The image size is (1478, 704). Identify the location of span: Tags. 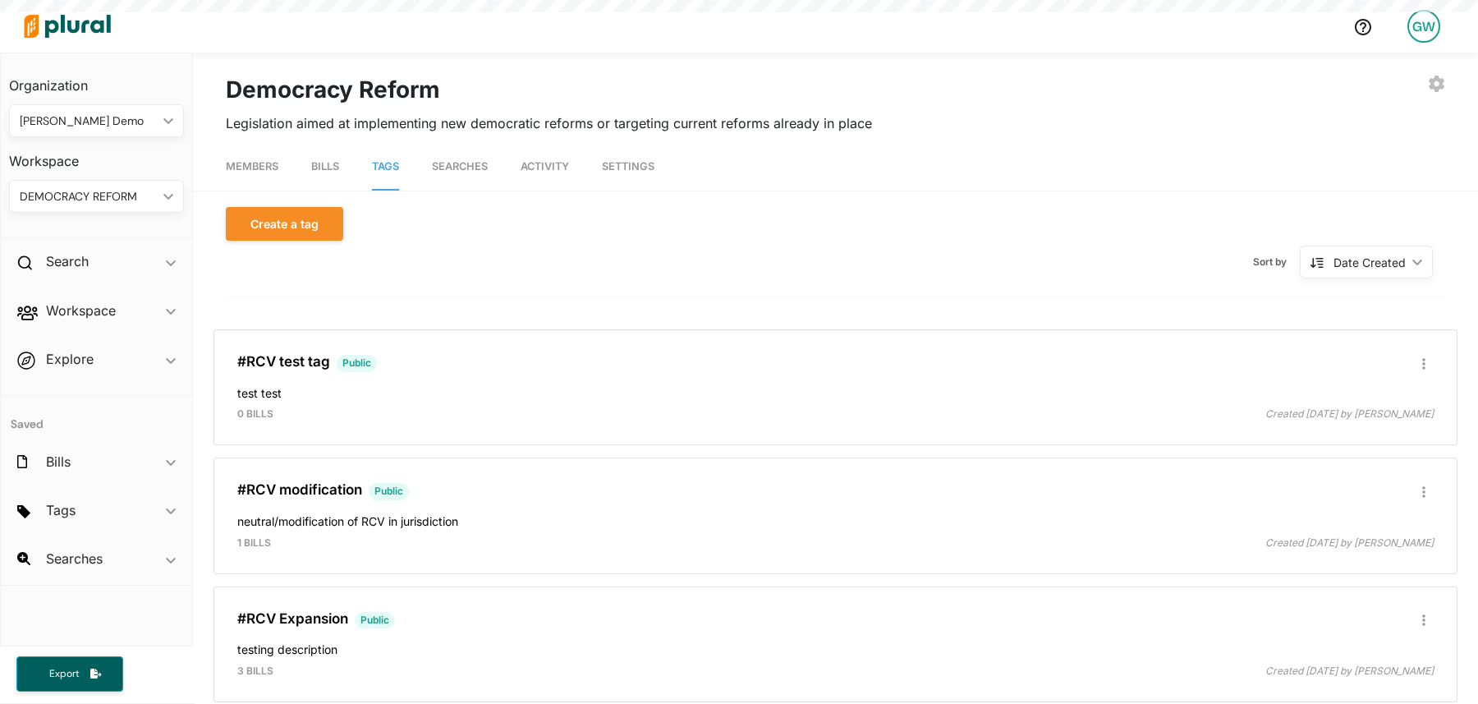
(385, 166).